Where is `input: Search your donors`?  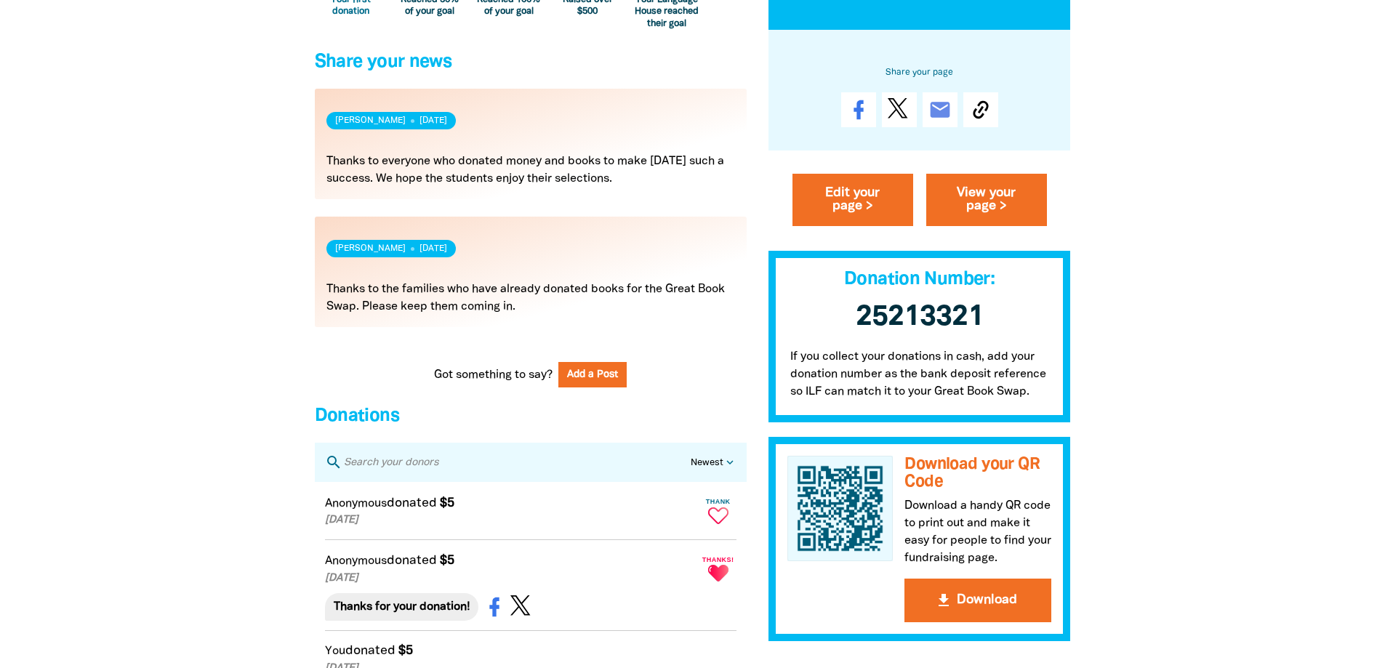 input: Search your donors is located at coordinates (516, 462).